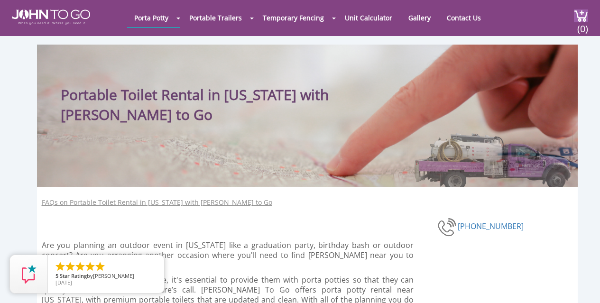  What do you see at coordinates (106, 277) in the screenshot?
I see `span: by` at bounding box center [106, 277].